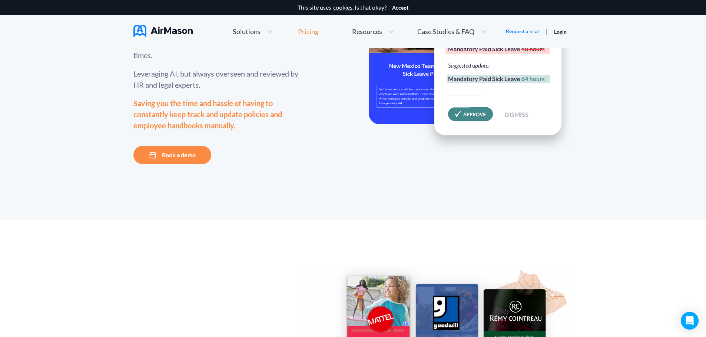  I want to click on a: Pricing, so click(308, 31).